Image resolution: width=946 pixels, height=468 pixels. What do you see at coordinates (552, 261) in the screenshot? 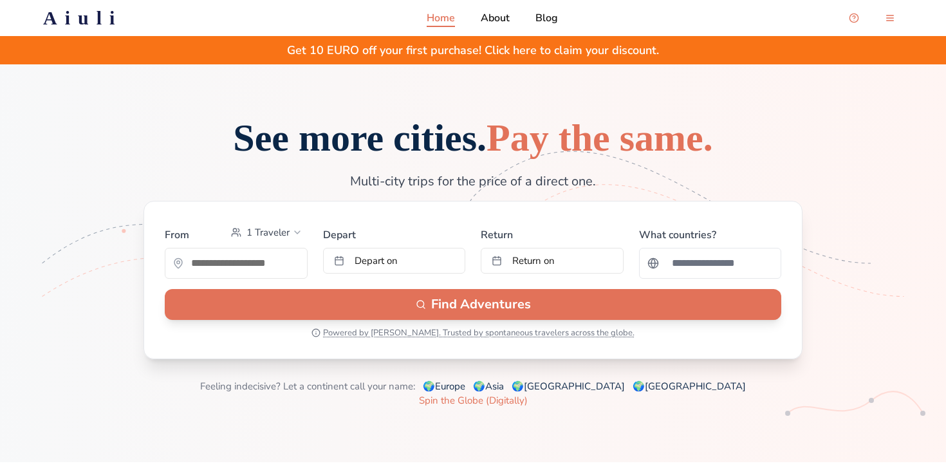
I see `button: Return on` at bounding box center [552, 261].